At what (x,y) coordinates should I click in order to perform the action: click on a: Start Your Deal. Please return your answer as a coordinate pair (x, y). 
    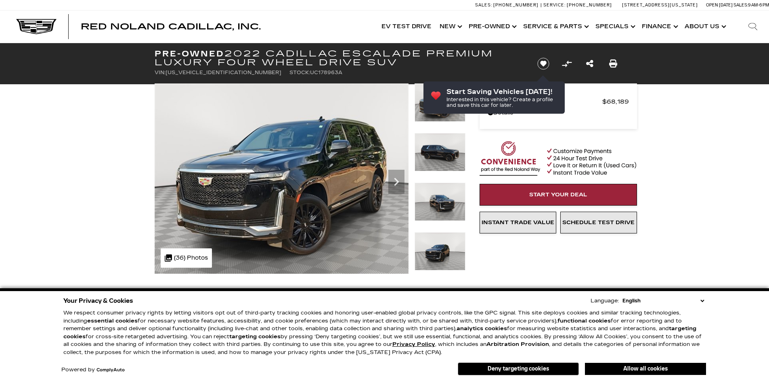
    Looking at the image, I should click on (558, 195).